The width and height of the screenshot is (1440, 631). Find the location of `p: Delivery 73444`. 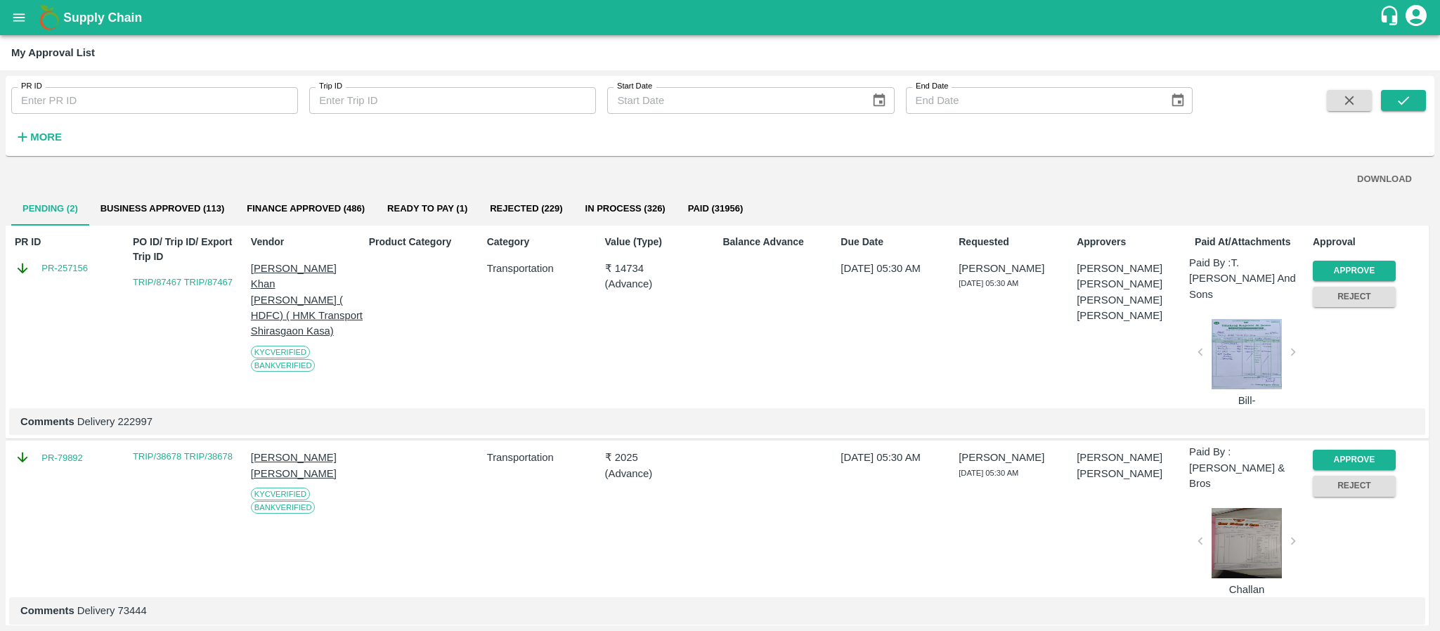

p: Delivery 73444 is located at coordinates (717, 611).